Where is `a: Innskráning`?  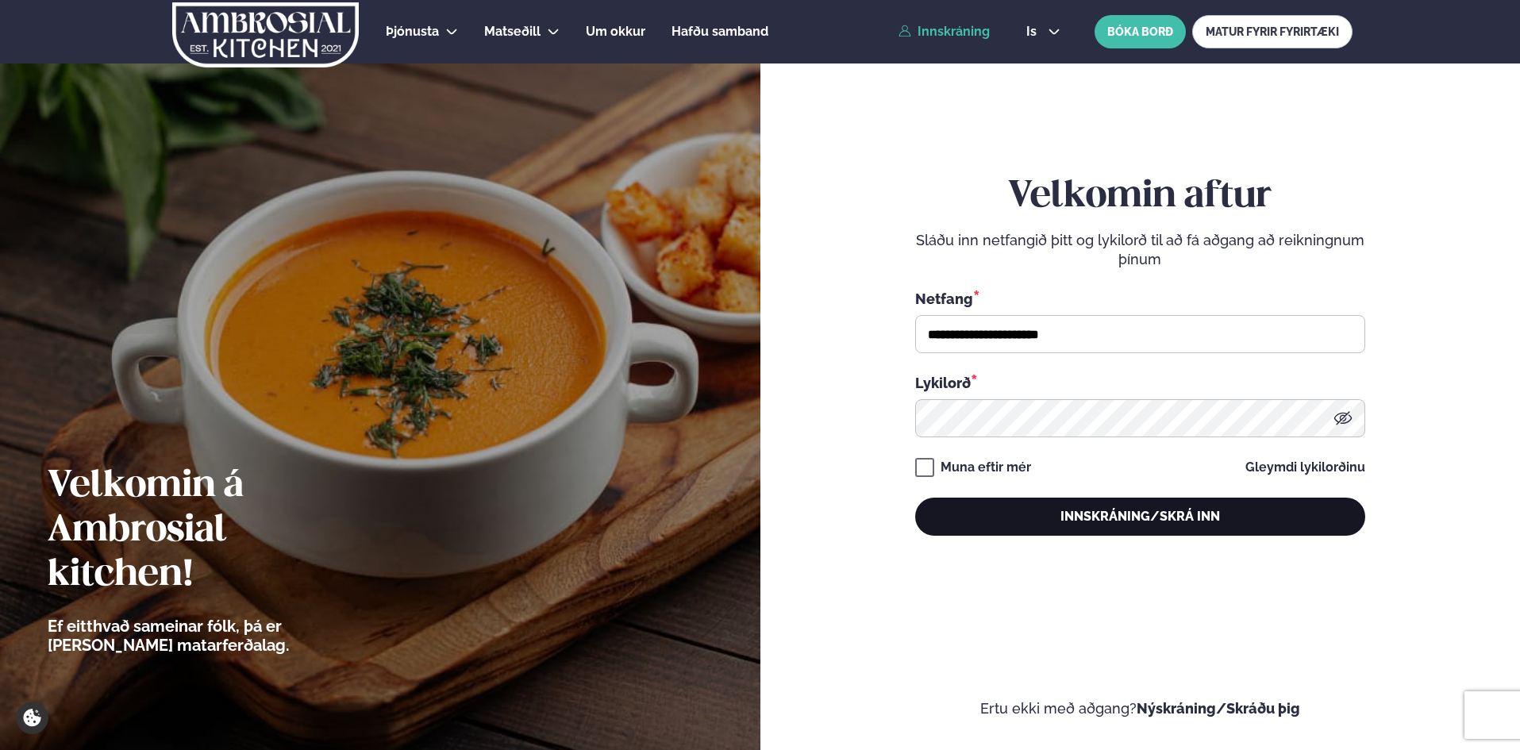 a: Innskráning is located at coordinates (944, 32).